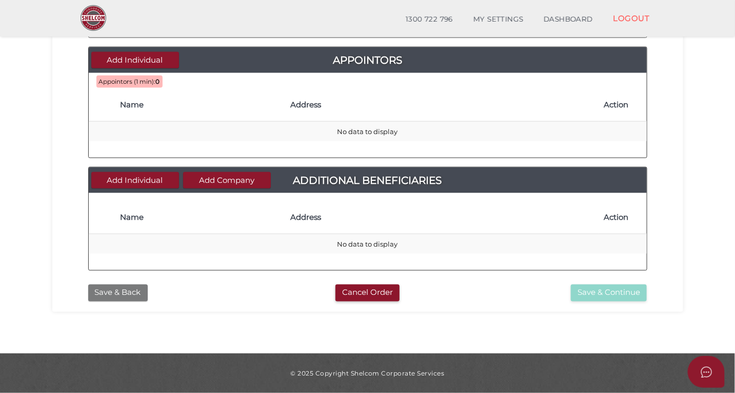 The width and height of the screenshot is (735, 393). Describe the element at coordinates (609, 292) in the screenshot. I see `button: Save & Continue` at that location.